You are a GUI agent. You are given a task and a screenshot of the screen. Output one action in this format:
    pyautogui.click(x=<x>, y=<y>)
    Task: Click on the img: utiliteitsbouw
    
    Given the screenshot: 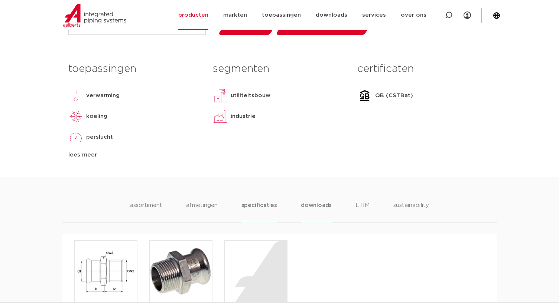 What is the action you would take?
    pyautogui.click(x=220, y=96)
    